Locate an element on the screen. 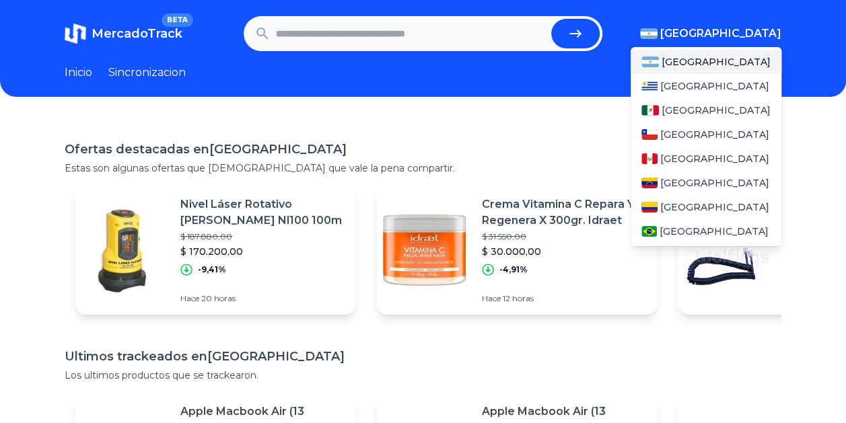 The image size is (846, 423). p: -4,91% is located at coordinates (513, 270).